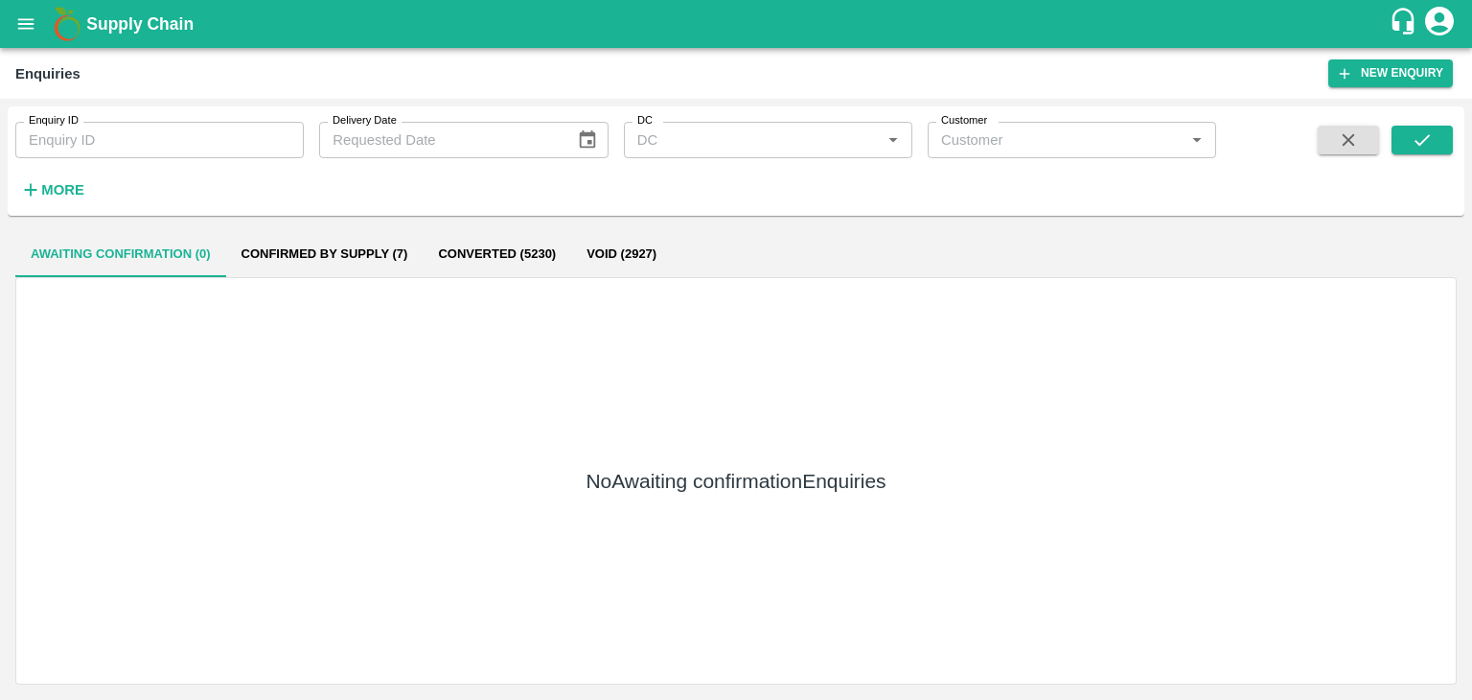 The width and height of the screenshot is (1472, 700). Describe the element at coordinates (1440, 24) in the screenshot. I see `div: account of current user` at that location.